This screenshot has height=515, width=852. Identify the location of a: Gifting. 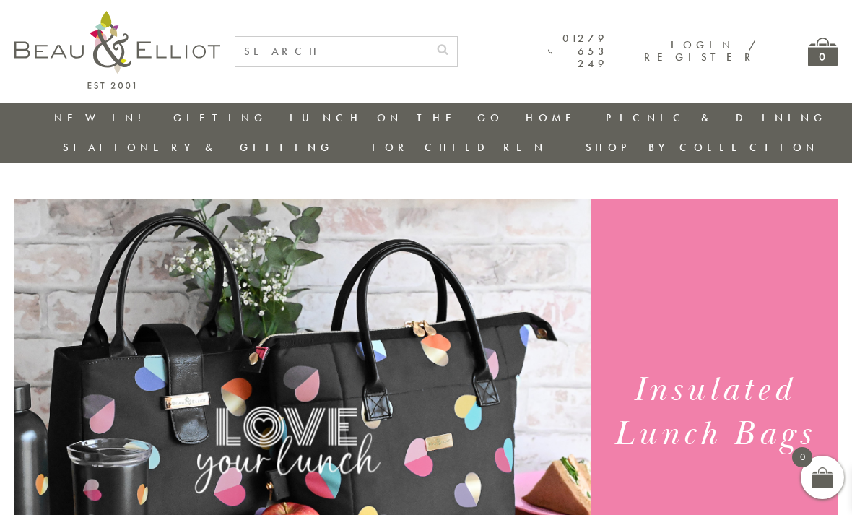
(220, 118).